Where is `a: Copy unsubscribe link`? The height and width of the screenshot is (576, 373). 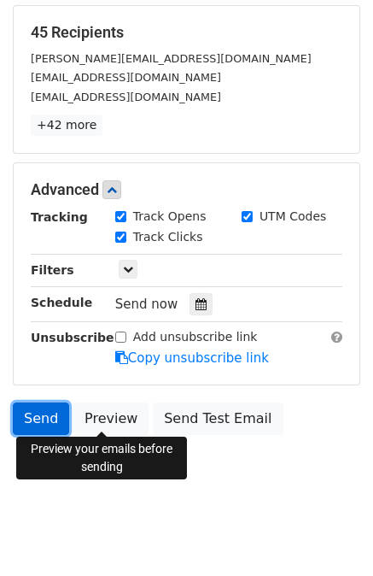
a: Copy unsubscribe link is located at coordinates (192, 358).